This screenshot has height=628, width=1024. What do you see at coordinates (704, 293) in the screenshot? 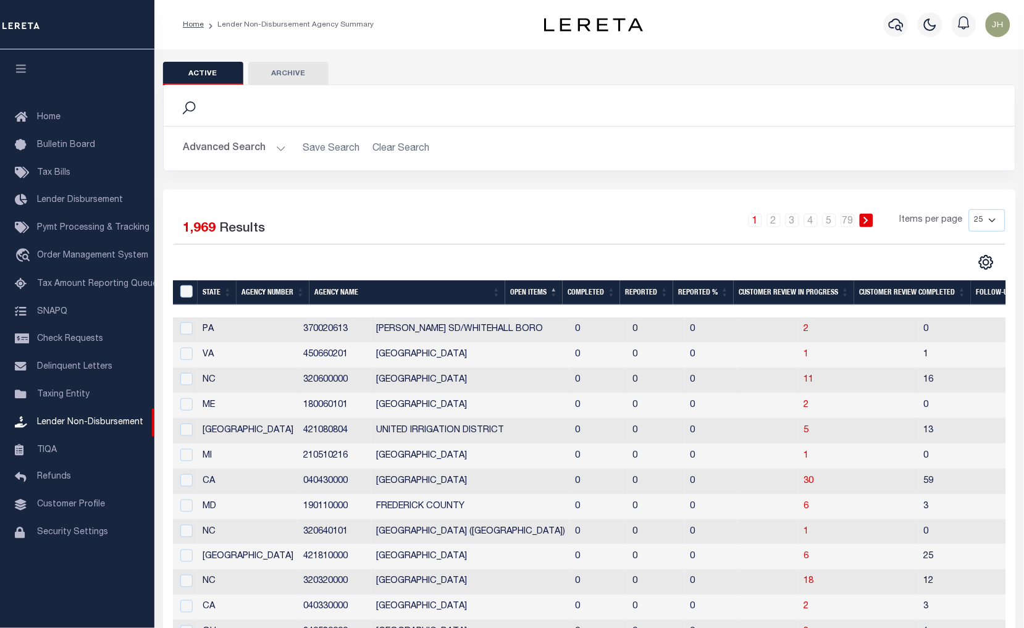
I see `th: Reported %: activate to sort column ascending` at bounding box center [704, 293].